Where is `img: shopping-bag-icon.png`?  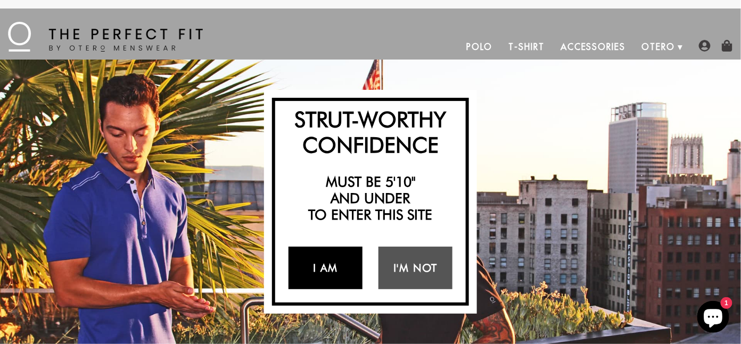
img: shopping-bag-icon.png is located at coordinates (727, 46).